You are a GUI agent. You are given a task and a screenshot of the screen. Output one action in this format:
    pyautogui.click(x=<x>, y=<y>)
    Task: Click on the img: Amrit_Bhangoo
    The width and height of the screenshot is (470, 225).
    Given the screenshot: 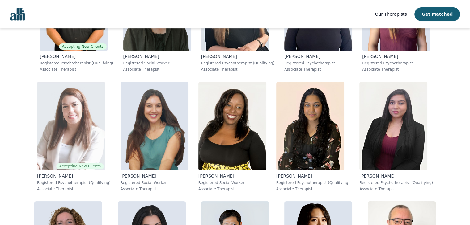 What is the action you would take?
    pyautogui.click(x=154, y=126)
    